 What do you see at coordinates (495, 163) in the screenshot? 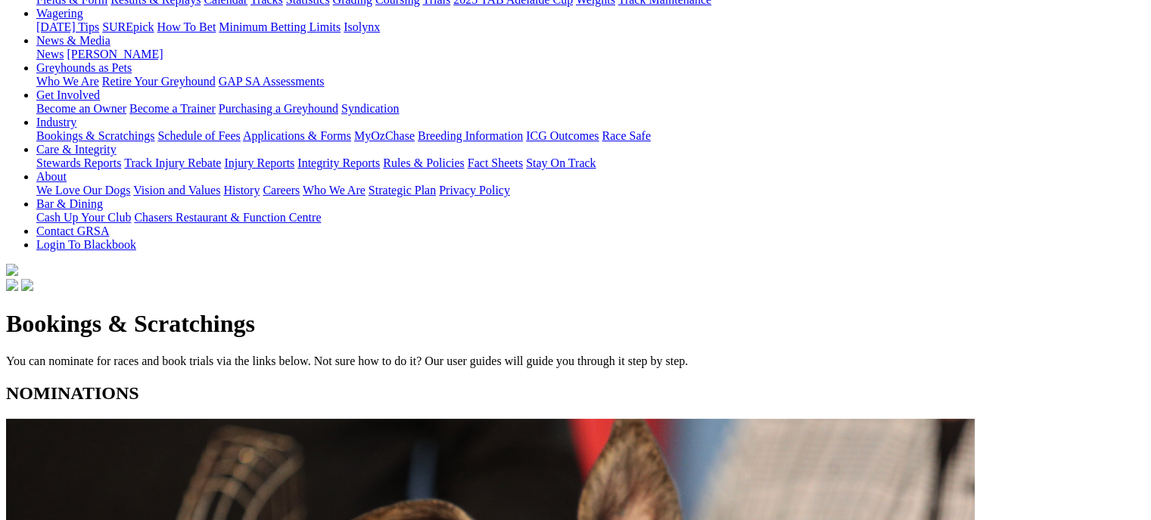
I see `a: Fact Sheets` at bounding box center [495, 163].